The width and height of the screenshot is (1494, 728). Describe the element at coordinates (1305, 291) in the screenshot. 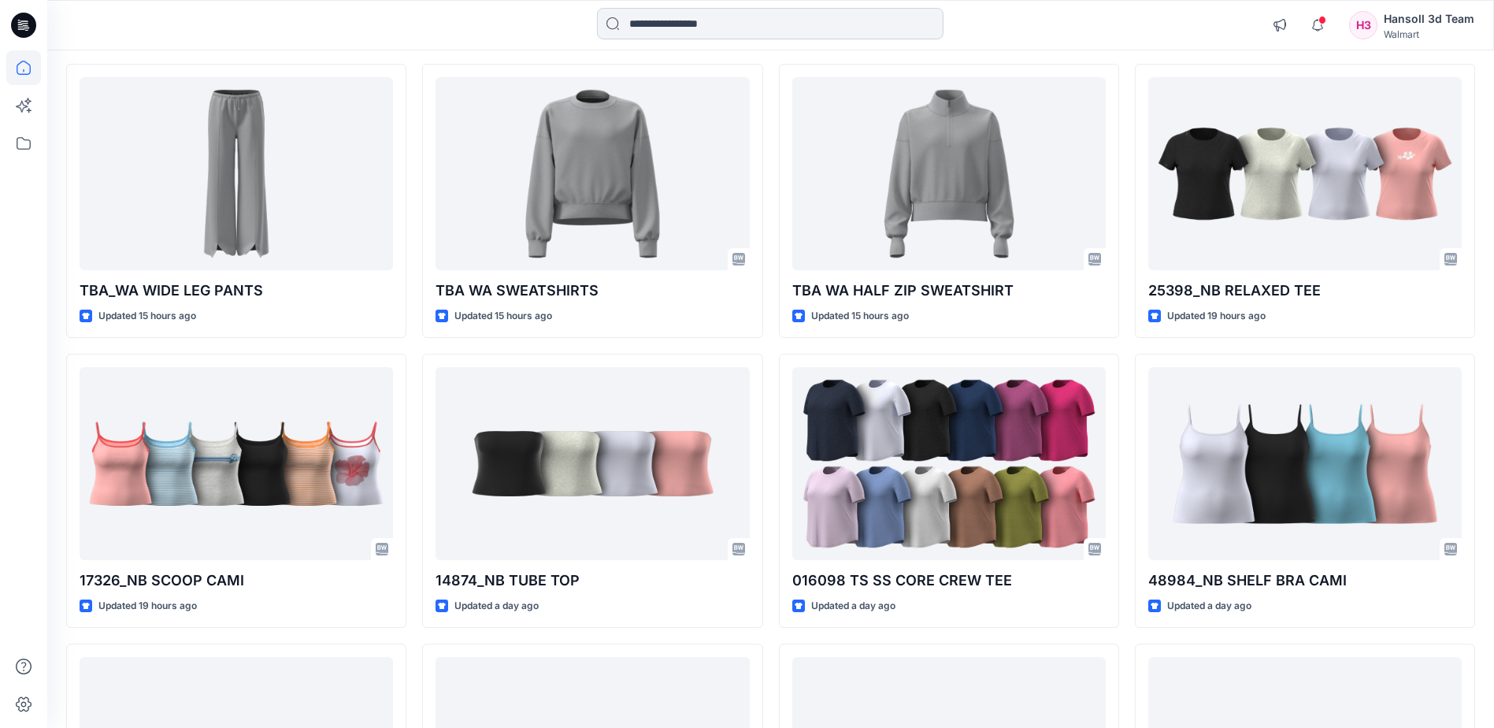

I see `p: 25398_NB RELAXED TEE` at that location.